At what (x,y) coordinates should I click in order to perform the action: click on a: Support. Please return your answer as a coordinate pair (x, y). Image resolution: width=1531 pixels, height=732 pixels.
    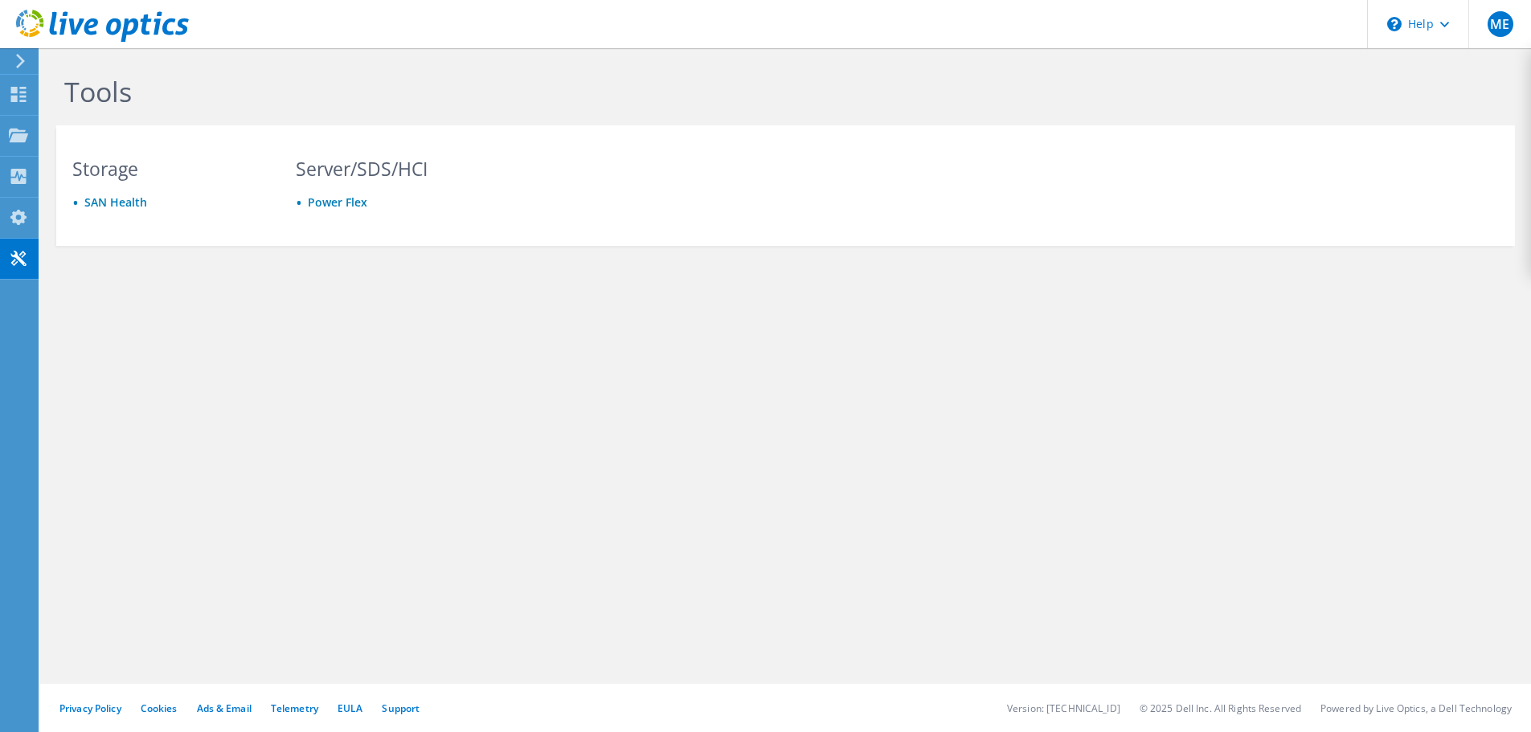
    Looking at the image, I should click on (400, 708).